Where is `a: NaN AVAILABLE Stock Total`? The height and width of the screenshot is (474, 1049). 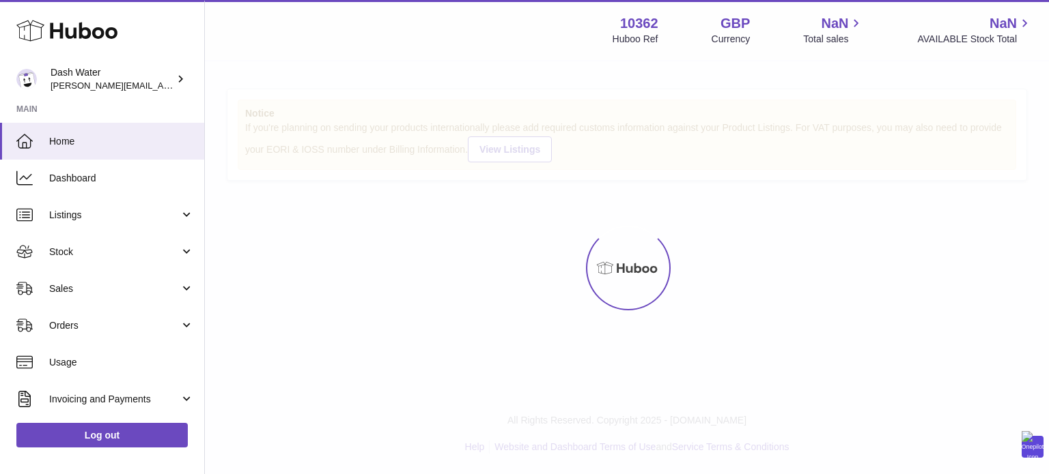 a: NaN AVAILABLE Stock Total is located at coordinates (974, 30).